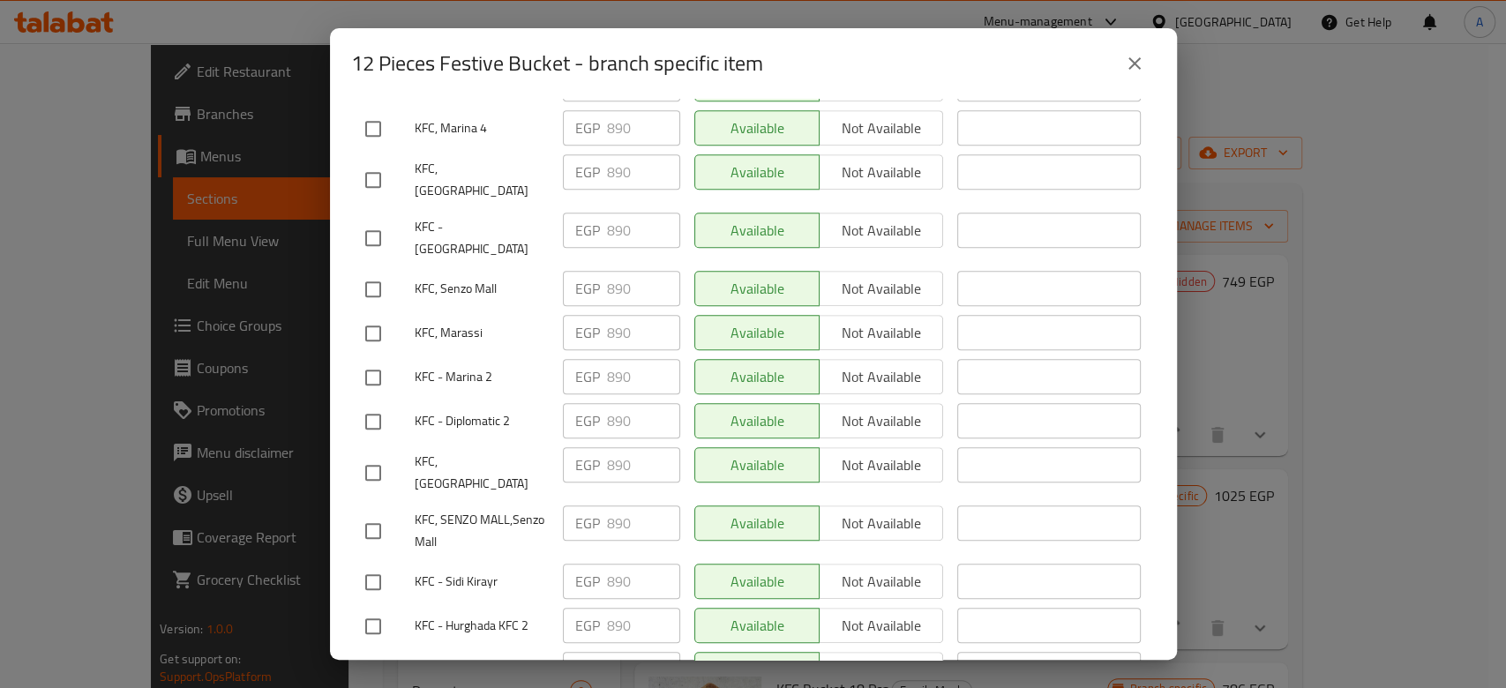  Describe the element at coordinates (482, 128) in the screenshot. I see `span: KFC, Marina 4` at that location.